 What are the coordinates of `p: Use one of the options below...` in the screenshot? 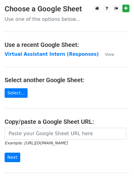 It's located at (67, 19).